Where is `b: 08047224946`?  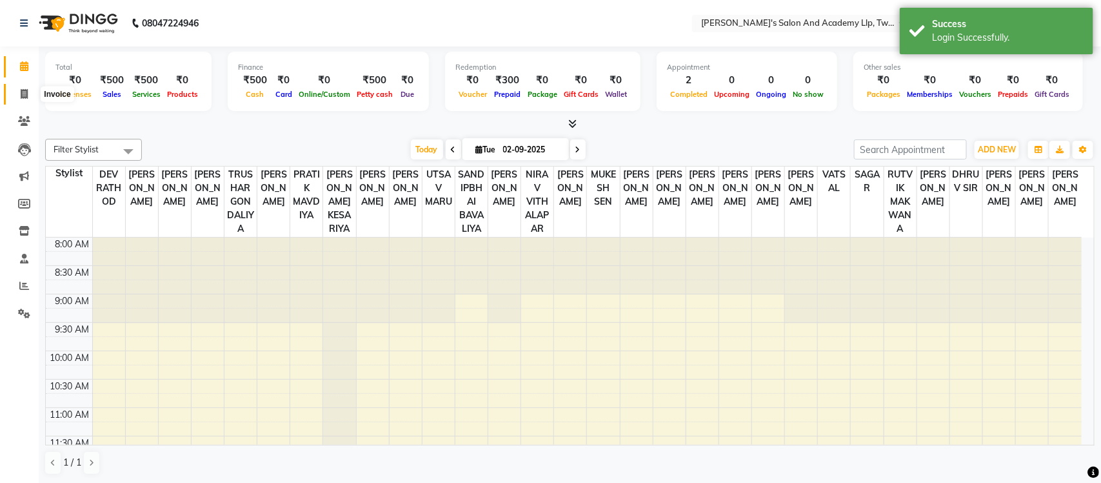 b: 08047224946 is located at coordinates (170, 23).